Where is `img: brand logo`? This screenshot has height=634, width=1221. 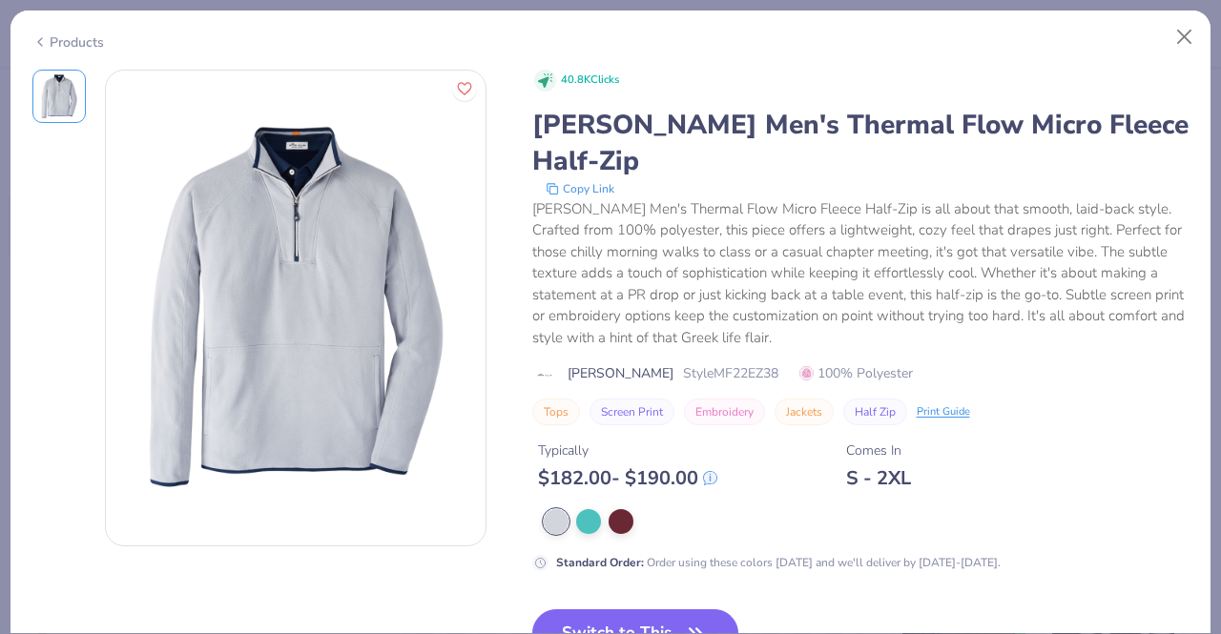
img: brand logo is located at coordinates (545, 375).